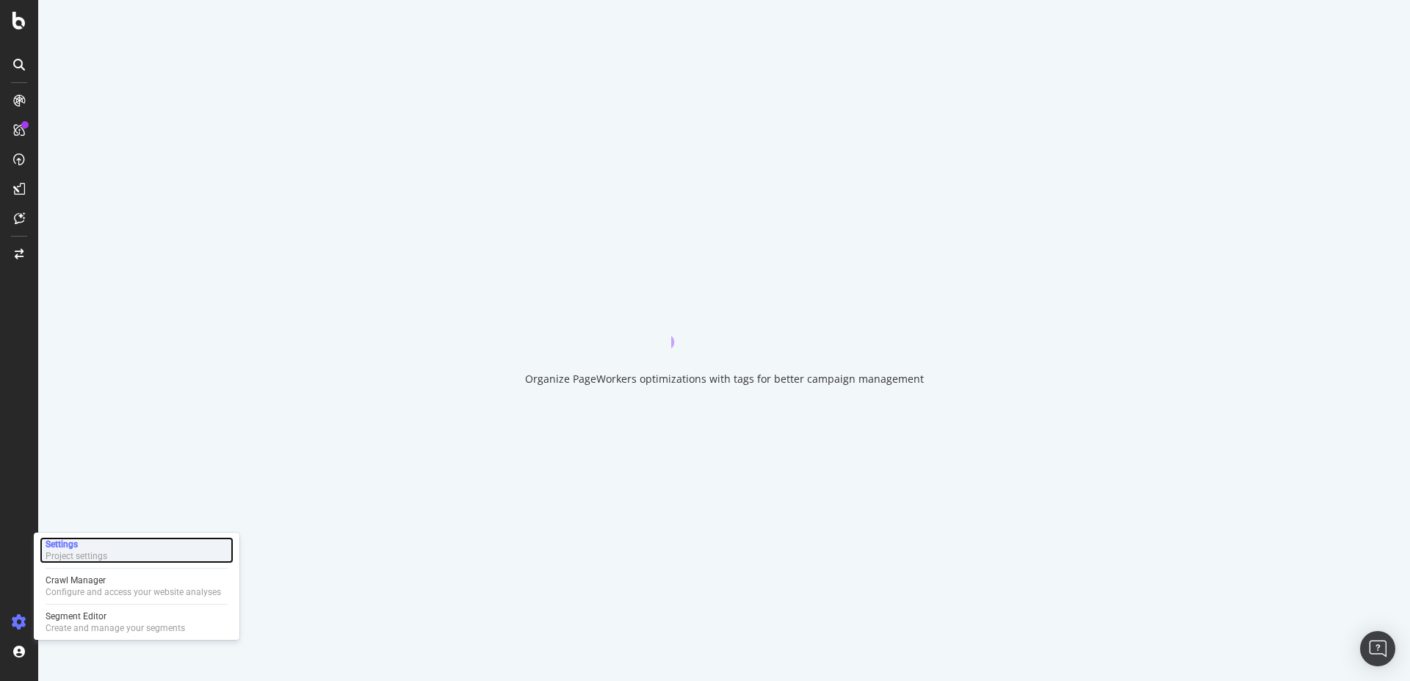 This screenshot has height=681, width=1410. I want to click on div: Configure and access your website analyses, so click(133, 592).